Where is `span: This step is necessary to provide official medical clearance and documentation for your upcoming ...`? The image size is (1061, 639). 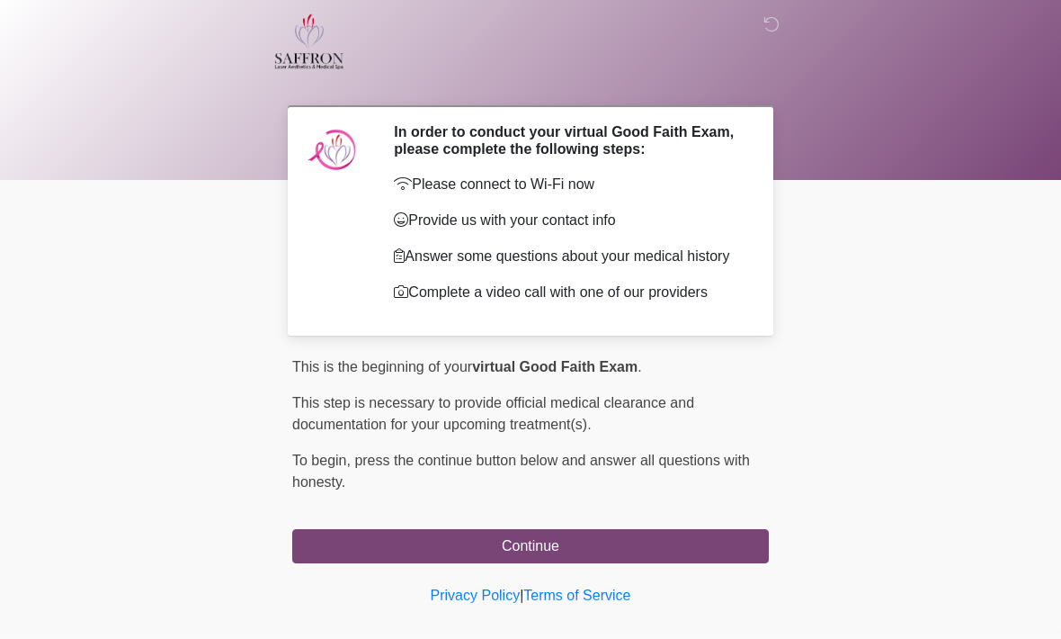 span: This step is necessary to provide official medical clearance and documentation for your upcoming ... is located at coordinates (493, 413).